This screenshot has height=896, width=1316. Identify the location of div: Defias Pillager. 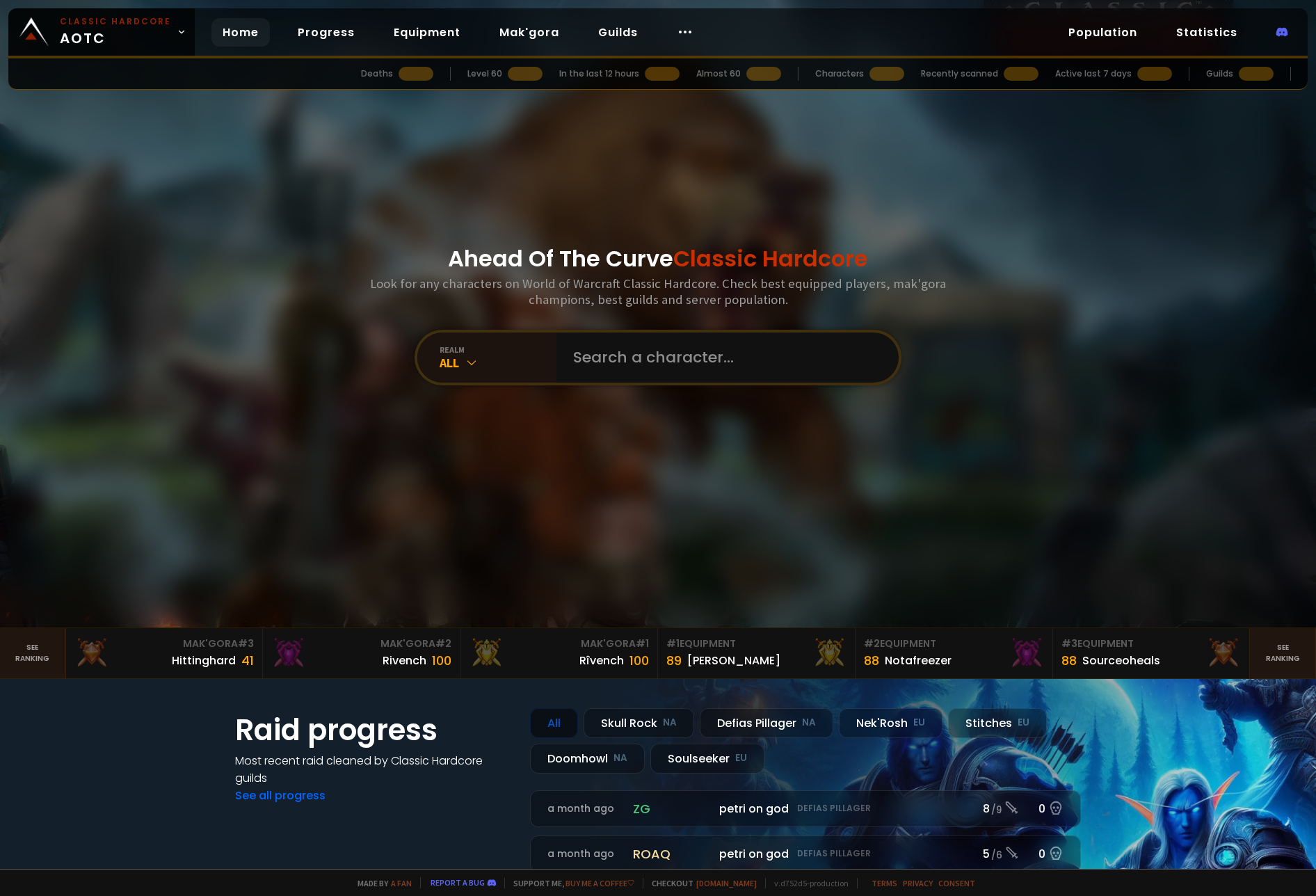
(767, 723).